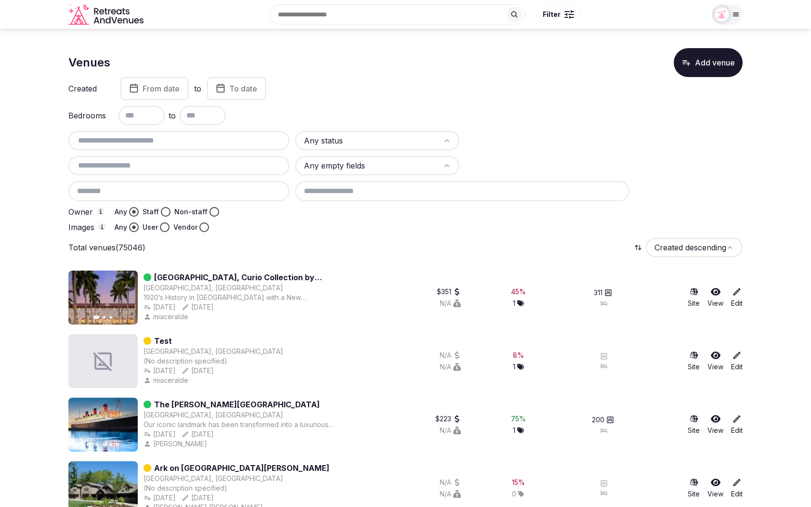 This screenshot has height=507, width=811. What do you see at coordinates (236, 488) in the screenshot?
I see `div: (No description specified)` at bounding box center [236, 488].